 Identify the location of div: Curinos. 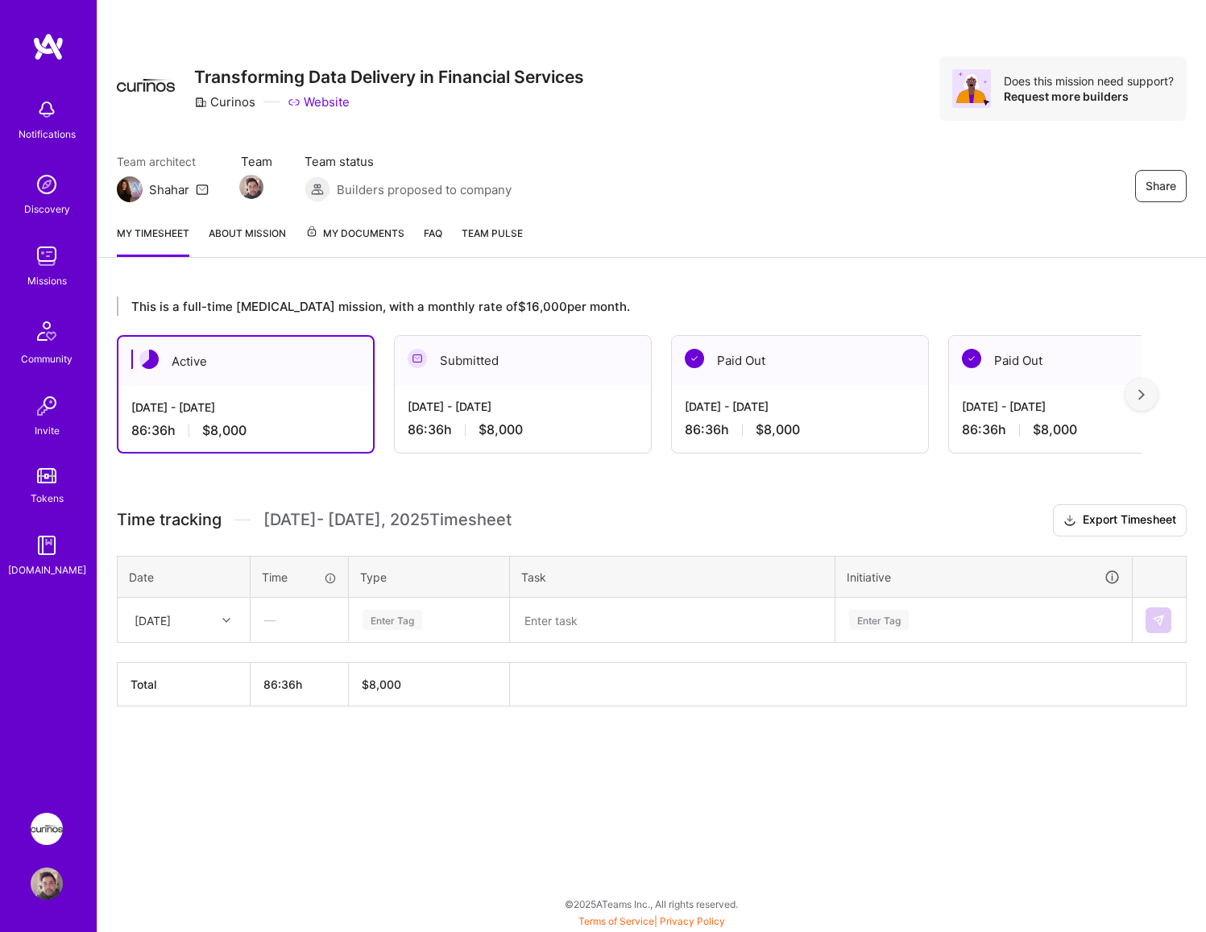
(225, 102).